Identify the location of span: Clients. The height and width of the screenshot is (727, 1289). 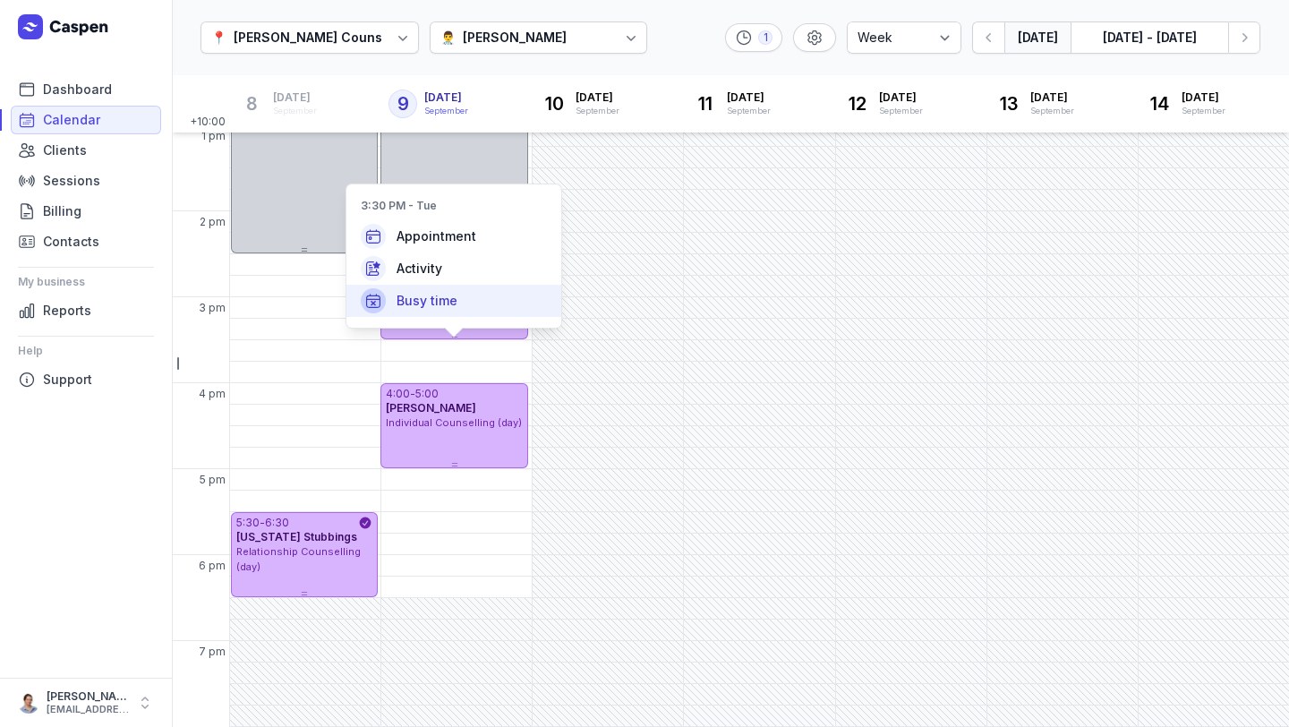
(64, 150).